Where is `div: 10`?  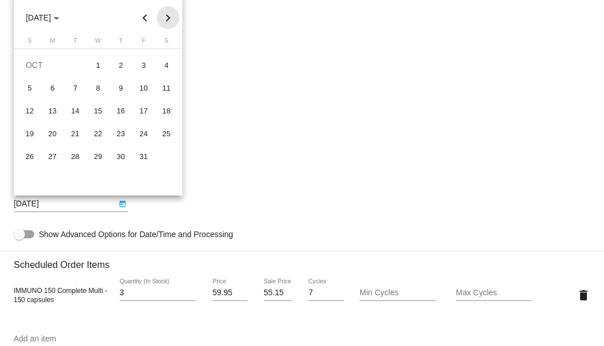 div: 10 is located at coordinates (144, 88).